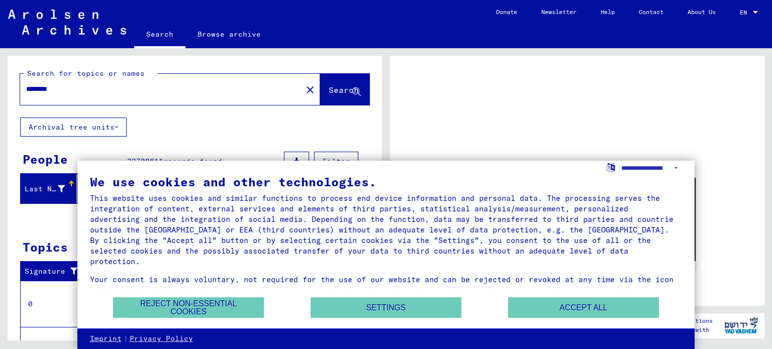  What do you see at coordinates (345, 89) in the screenshot?
I see `button: Search` at bounding box center [345, 89].